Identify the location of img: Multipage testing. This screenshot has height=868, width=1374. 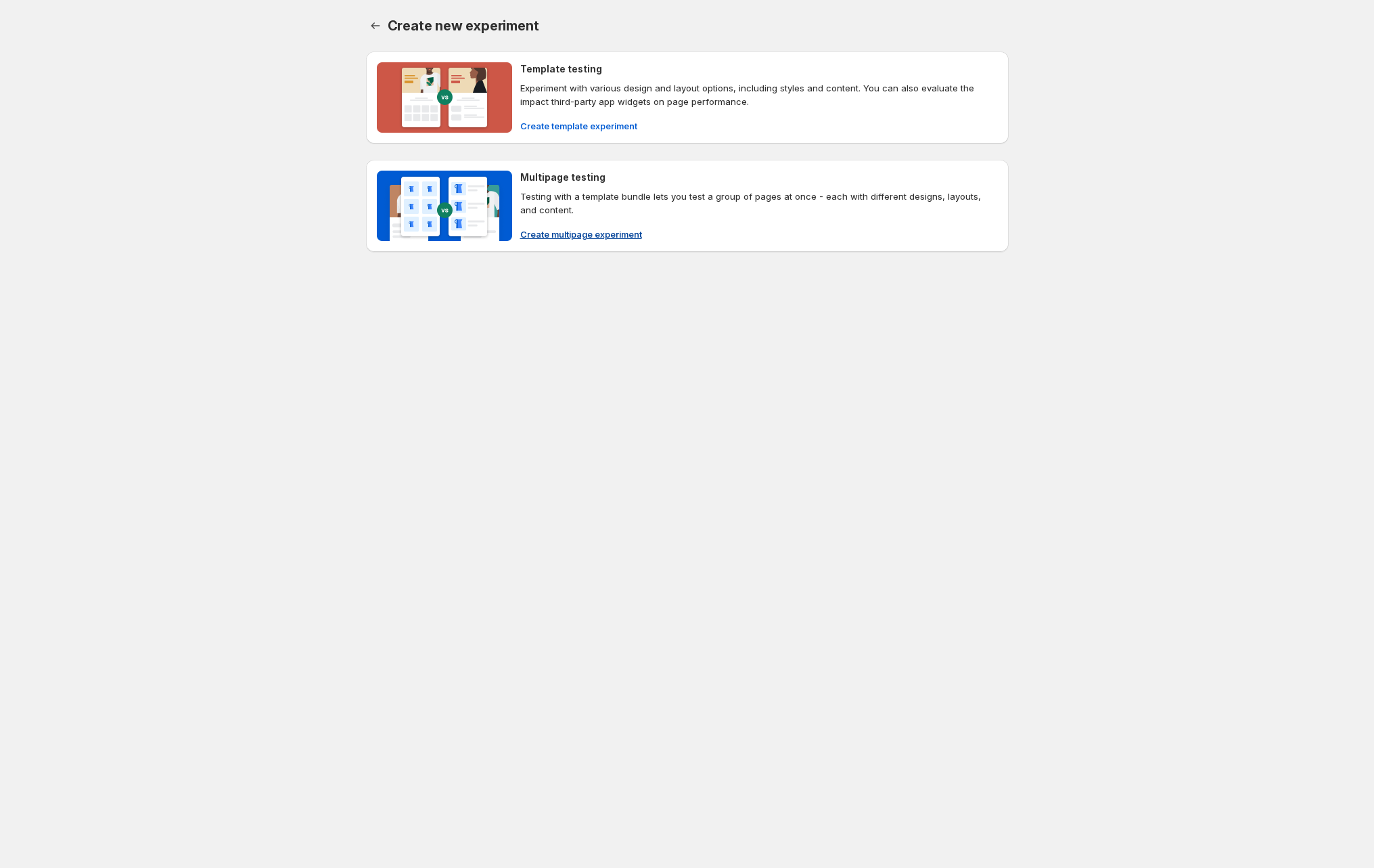
(445, 206).